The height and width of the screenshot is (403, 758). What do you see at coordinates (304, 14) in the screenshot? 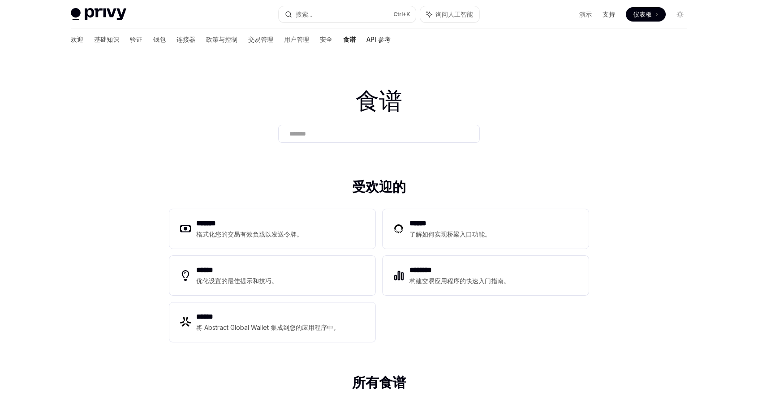
I see `font: 搜索...` at bounding box center [304, 14].